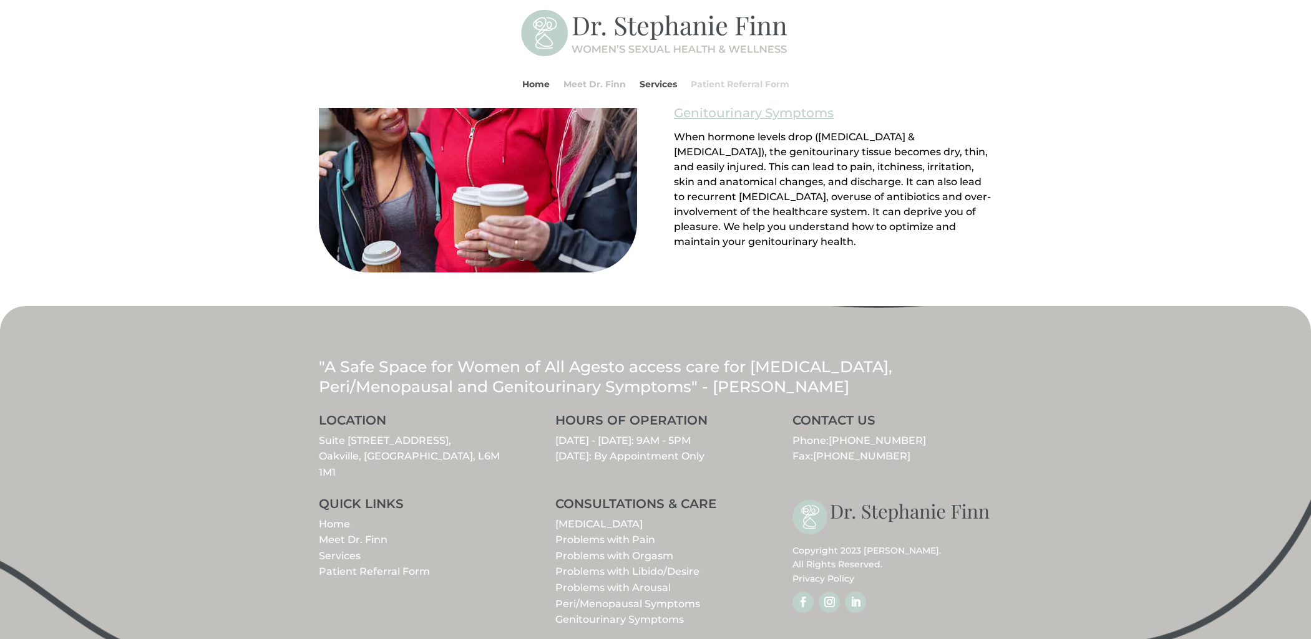 Image resolution: width=1311 pixels, height=639 pixels. What do you see at coordinates (605, 540) in the screenshot?
I see `a: Problems with Pain` at bounding box center [605, 540].